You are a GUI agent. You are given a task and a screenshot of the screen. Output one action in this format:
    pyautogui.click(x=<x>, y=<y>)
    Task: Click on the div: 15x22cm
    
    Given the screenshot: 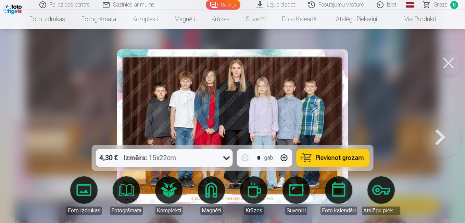 What is the action you would take?
    pyautogui.click(x=150, y=158)
    